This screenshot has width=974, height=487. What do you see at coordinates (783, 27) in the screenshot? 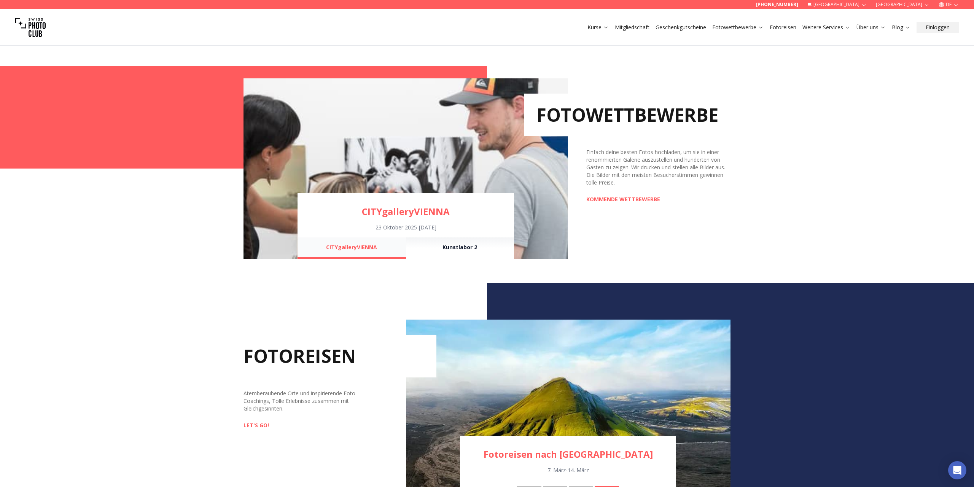
I see `button: Fotoreisen` at bounding box center [783, 27].